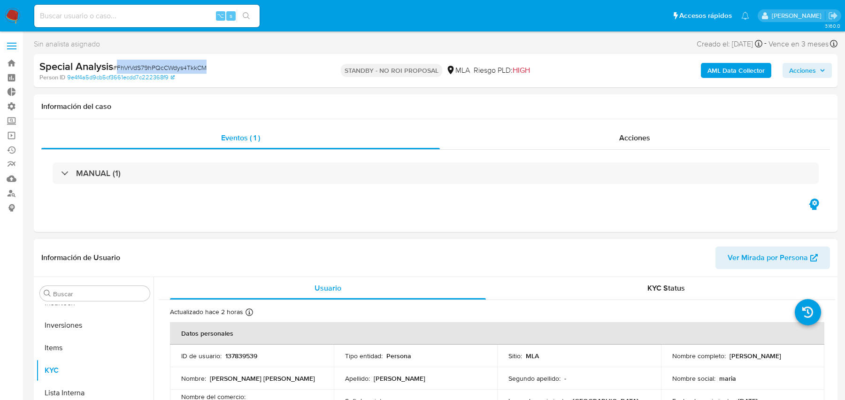 Image resolution: width=845 pixels, height=400 pixels. Describe the element at coordinates (47, 293) in the screenshot. I see `button: Buscar` at that location.